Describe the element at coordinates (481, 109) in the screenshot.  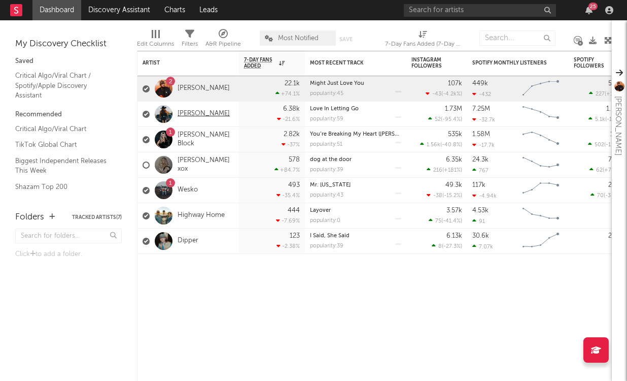
I see `div: 7.25M` at that location.